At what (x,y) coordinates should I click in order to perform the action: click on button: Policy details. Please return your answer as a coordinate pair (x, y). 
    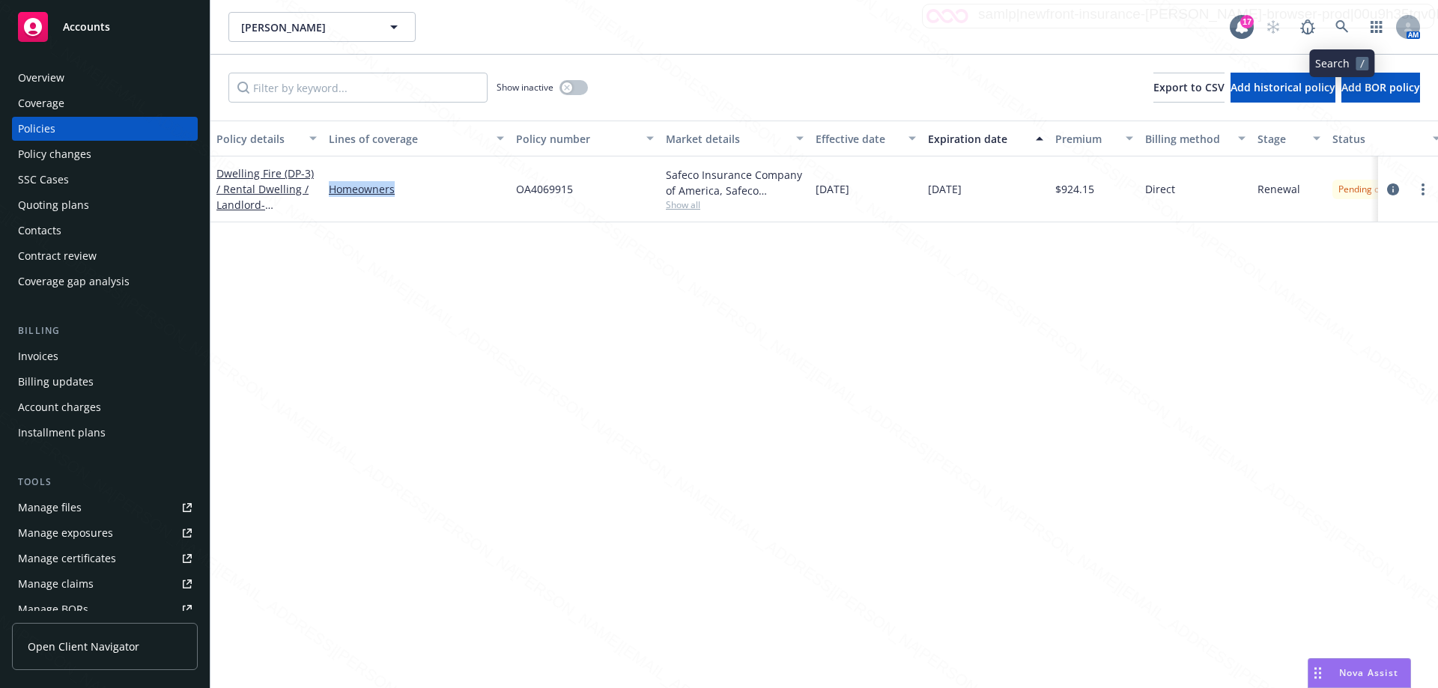
    Looking at the image, I should click on (267, 139).